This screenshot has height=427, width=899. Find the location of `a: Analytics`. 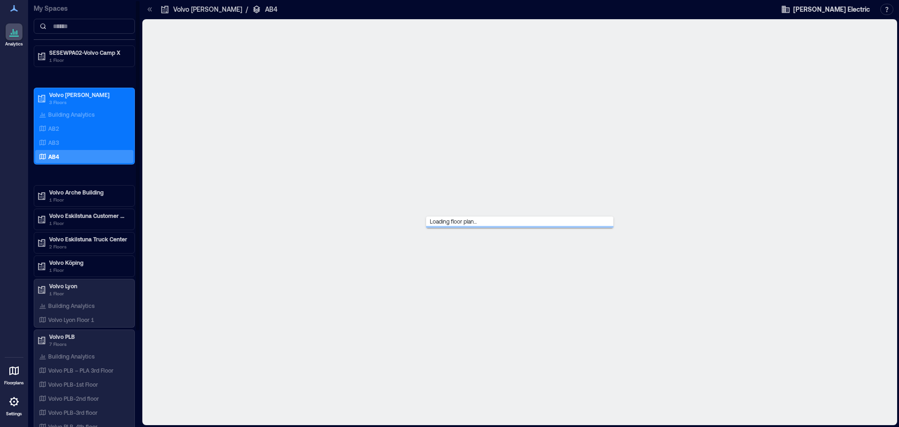

a: Analytics is located at coordinates (14, 35).